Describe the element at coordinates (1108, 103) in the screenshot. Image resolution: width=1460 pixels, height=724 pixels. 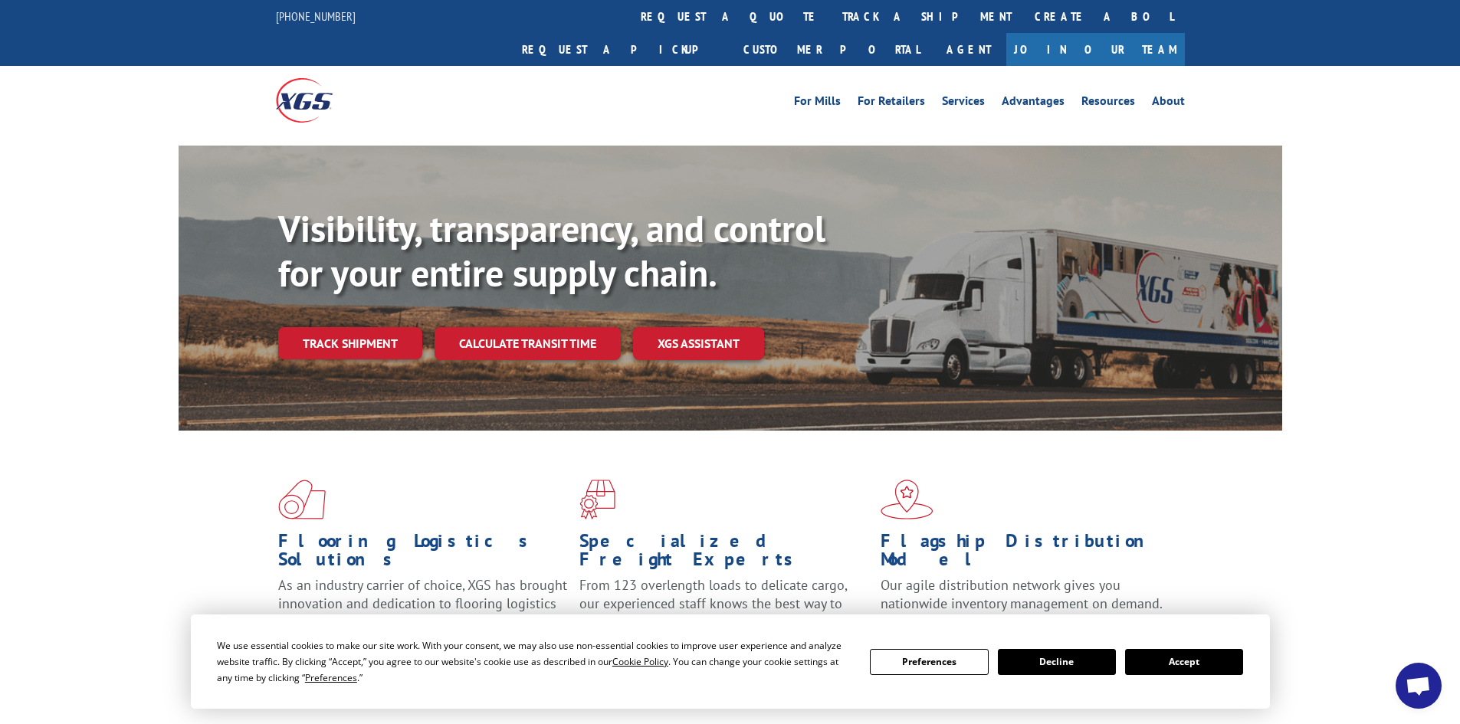
I see `a: Resources` at that location.